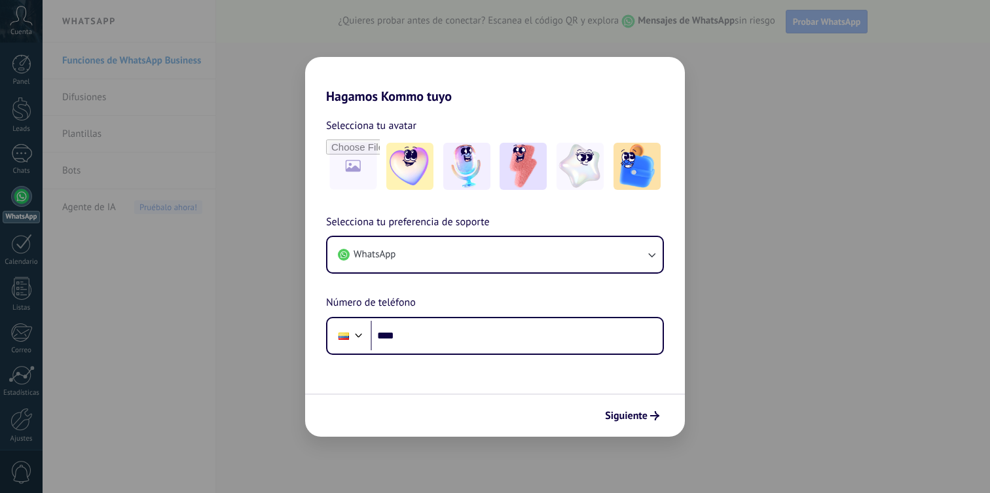  Describe the element at coordinates (637, 166) in the screenshot. I see `img: -5.jpeg` at that location.